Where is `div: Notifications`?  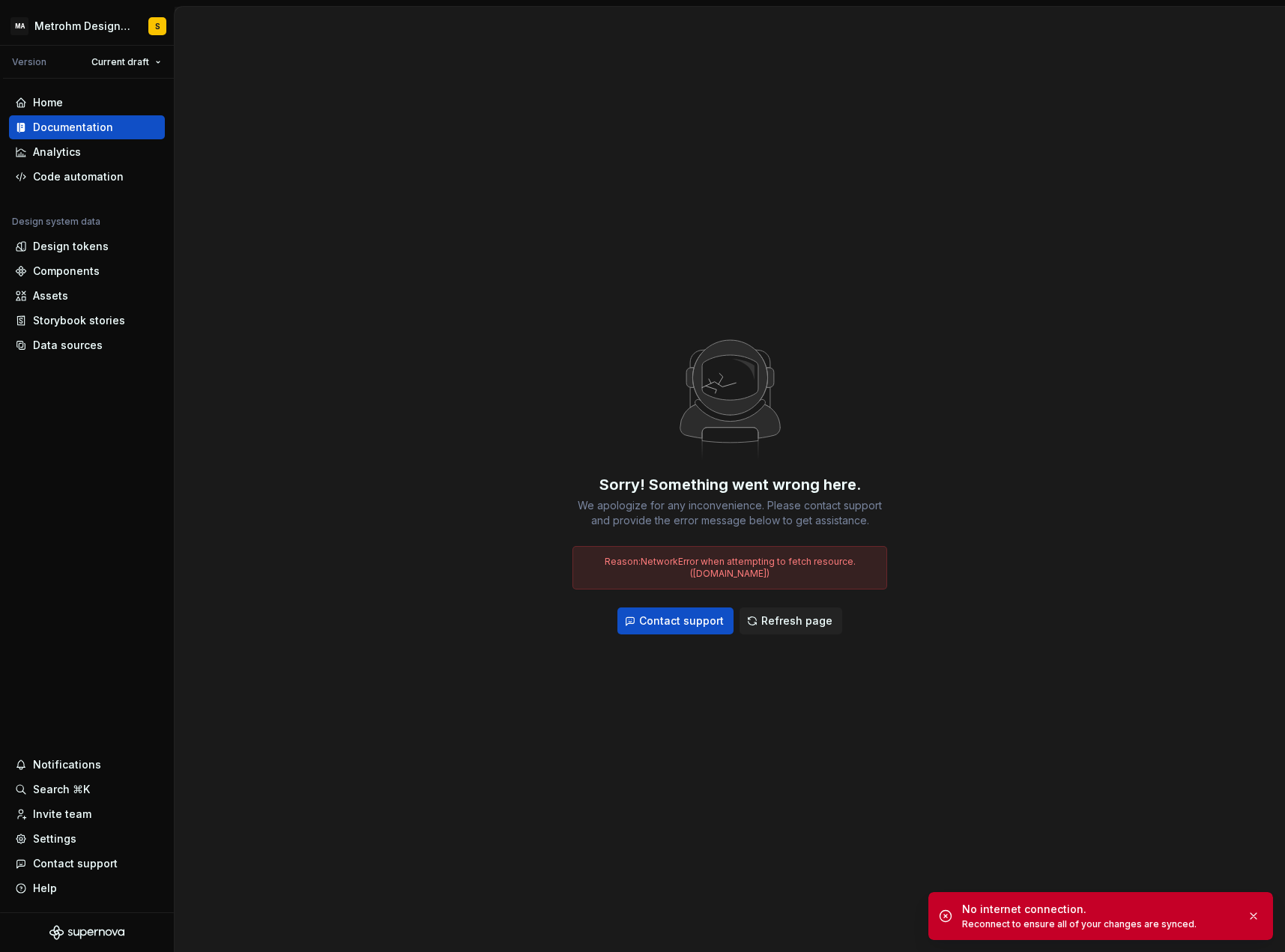
div: Notifications is located at coordinates (67, 765).